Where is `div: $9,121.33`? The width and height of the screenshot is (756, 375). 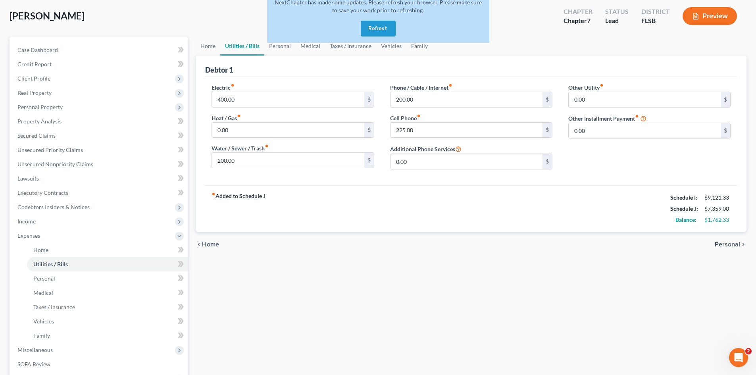
div: $9,121.33 is located at coordinates (717, 198).